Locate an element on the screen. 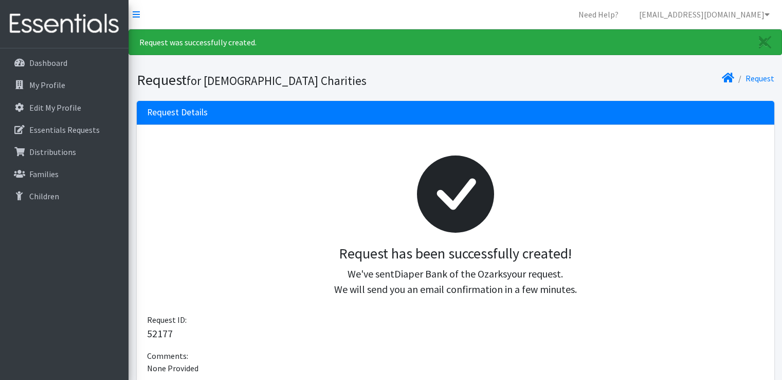  h1: Request is located at coordinates (294, 80).